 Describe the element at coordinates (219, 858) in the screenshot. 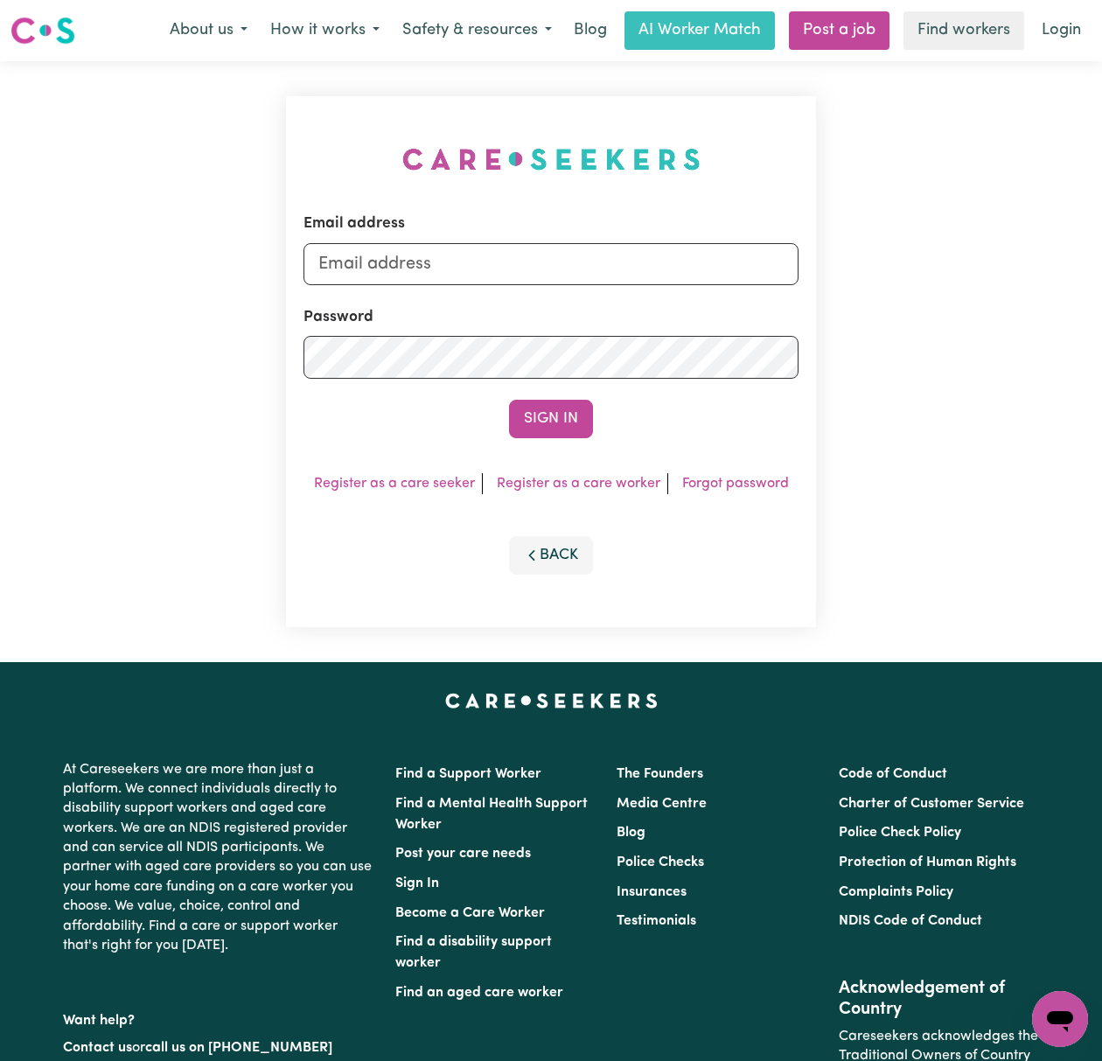

I see `p: At Careseekers we are more than just a platform. We connect individuals directly to disability su...` at that location.